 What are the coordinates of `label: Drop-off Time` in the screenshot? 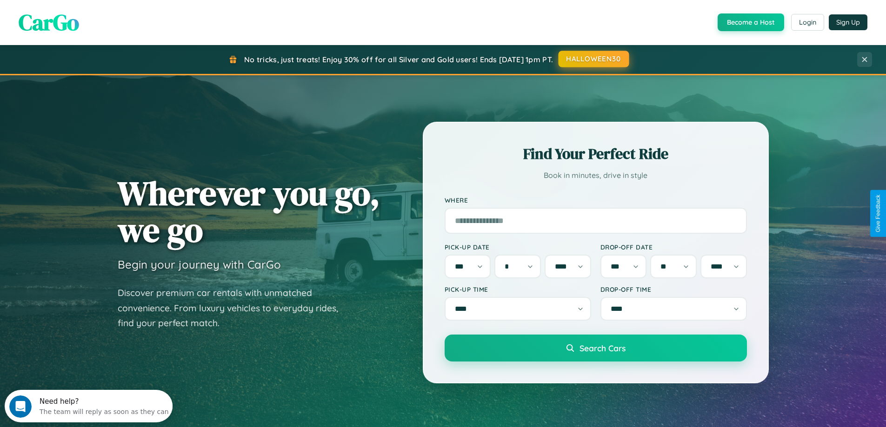 It's located at (673, 289).